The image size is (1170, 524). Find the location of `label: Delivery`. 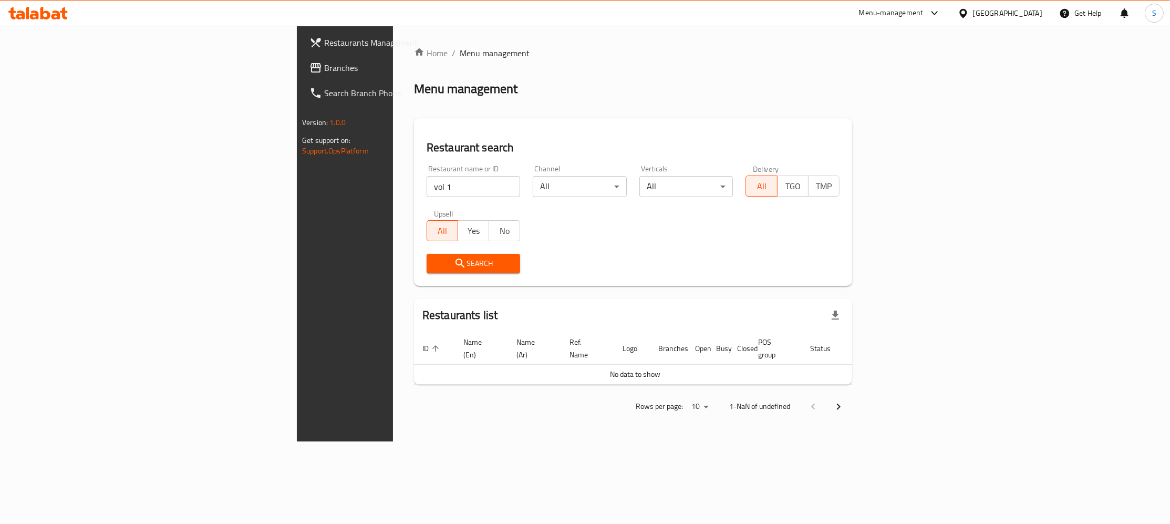

label: Delivery is located at coordinates (766, 169).